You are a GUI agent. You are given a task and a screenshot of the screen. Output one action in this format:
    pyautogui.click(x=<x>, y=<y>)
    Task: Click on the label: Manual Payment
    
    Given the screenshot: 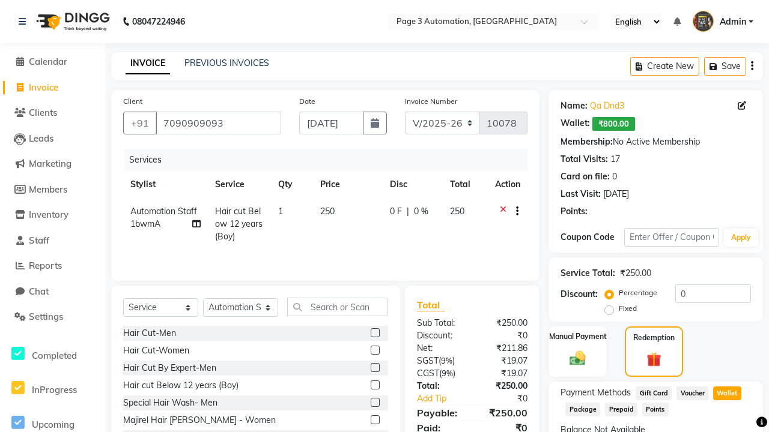 What is the action you would take?
    pyautogui.click(x=578, y=337)
    